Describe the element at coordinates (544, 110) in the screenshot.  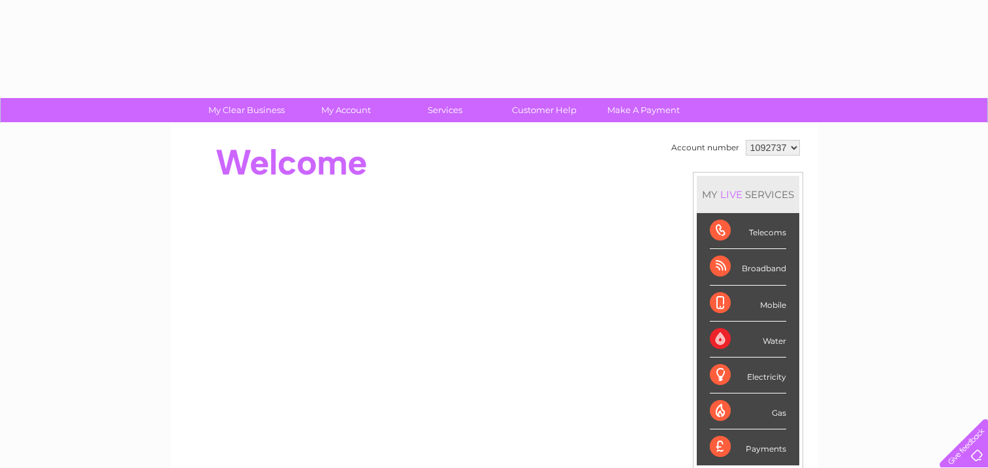
I see `a: Customer Help` at that location.